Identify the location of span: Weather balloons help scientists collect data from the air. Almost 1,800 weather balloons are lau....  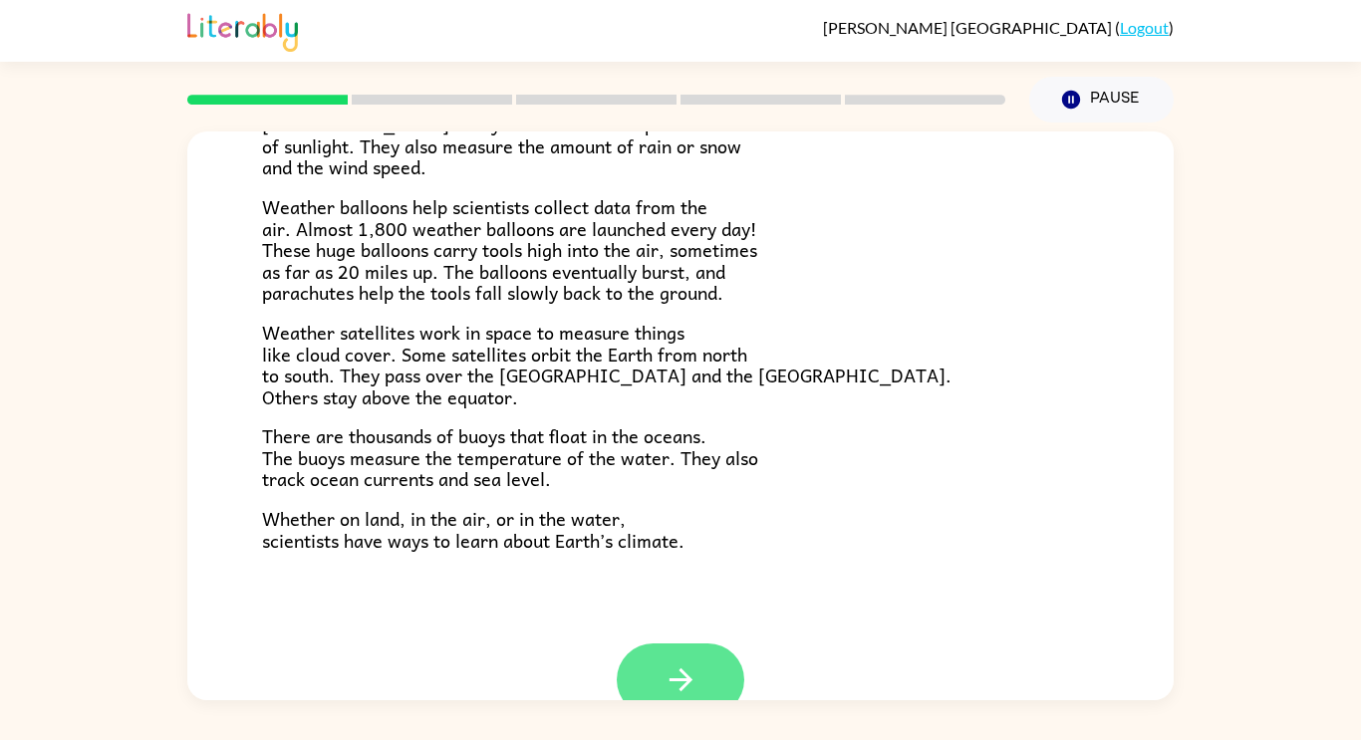
(509, 249).